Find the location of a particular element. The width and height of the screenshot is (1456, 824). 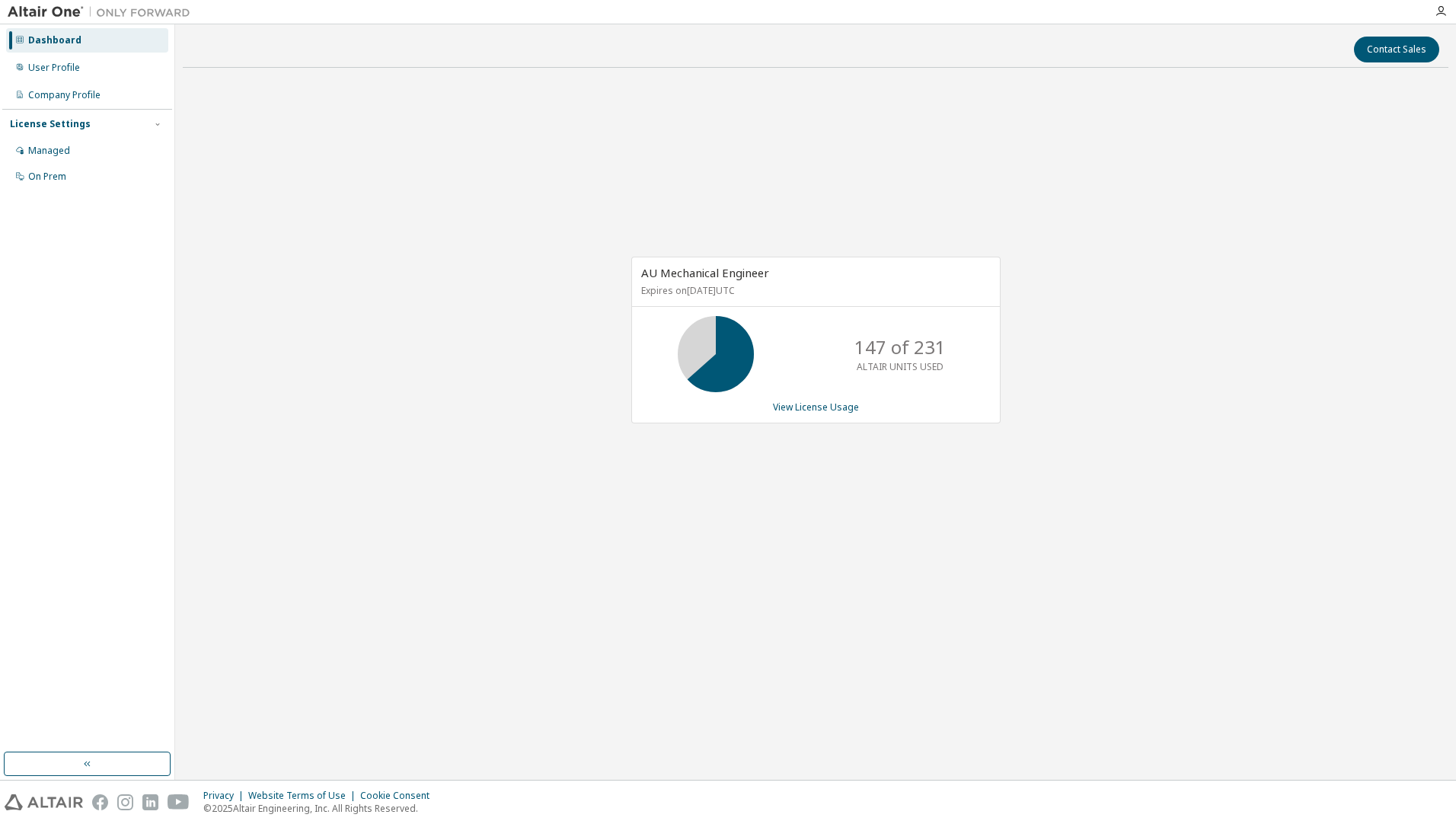

div: Website Terms of Use is located at coordinates (304, 796).